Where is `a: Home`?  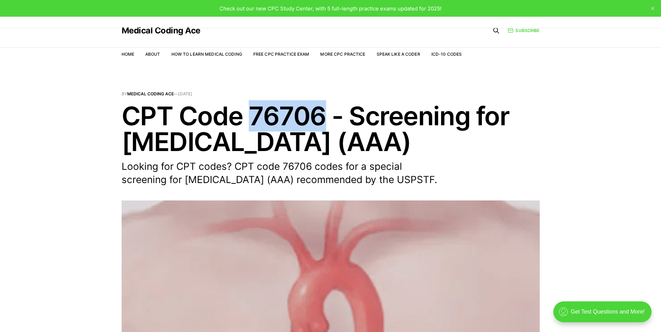 a: Home is located at coordinates (128, 54).